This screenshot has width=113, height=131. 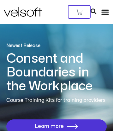 What do you see at coordinates (105, 12) in the screenshot?
I see `div: Menu Toggle` at bounding box center [105, 12].